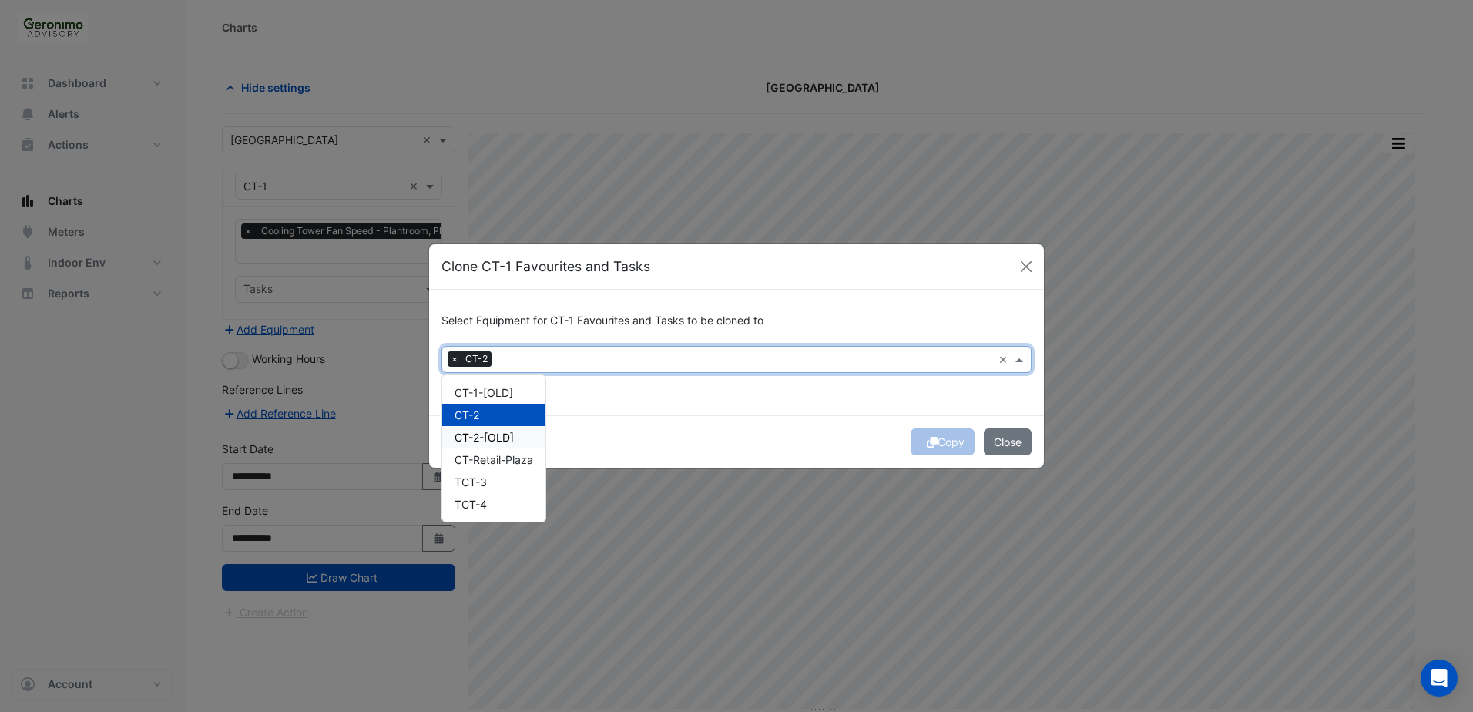  Describe the element at coordinates (494, 459) in the screenshot. I see `span: CT-Retail-Plaza` at that location.